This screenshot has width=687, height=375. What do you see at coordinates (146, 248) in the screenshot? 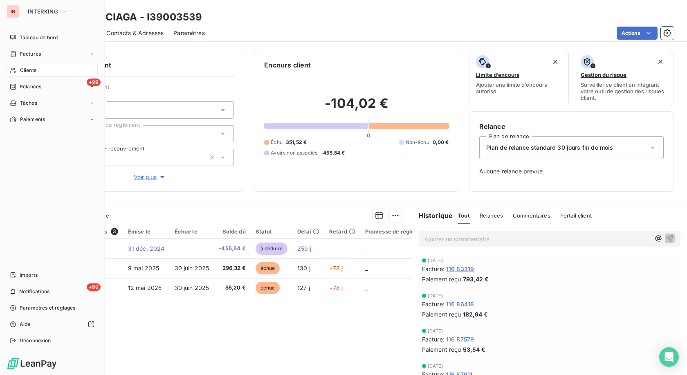
I see `span: 31 déc. 2024` at bounding box center [146, 248].